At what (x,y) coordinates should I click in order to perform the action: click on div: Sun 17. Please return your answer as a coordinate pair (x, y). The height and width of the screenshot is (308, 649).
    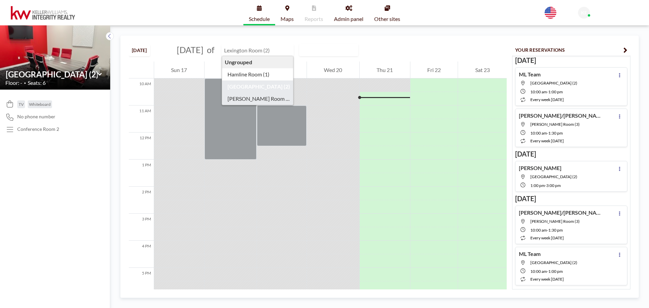
    Looking at the image, I should click on (179, 70).